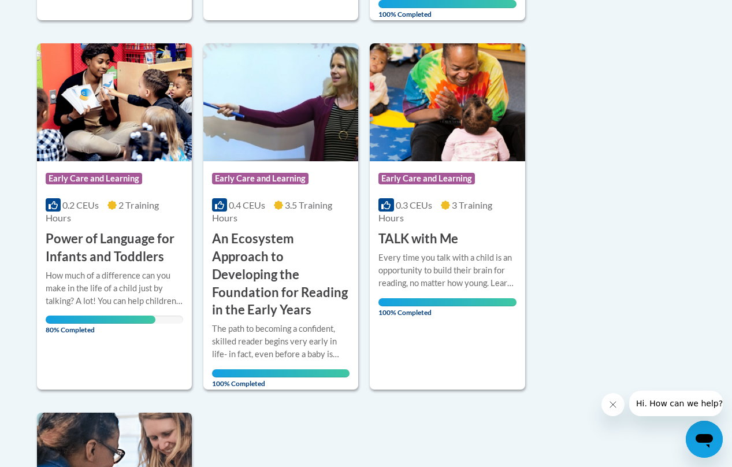 The width and height of the screenshot is (732, 467). Describe the element at coordinates (114, 216) in the screenshot. I see `a: Course LogoEarly Care and Learning0.2 CEUs2 Training Hours Power of Language for Infants and Todd...` at that location.